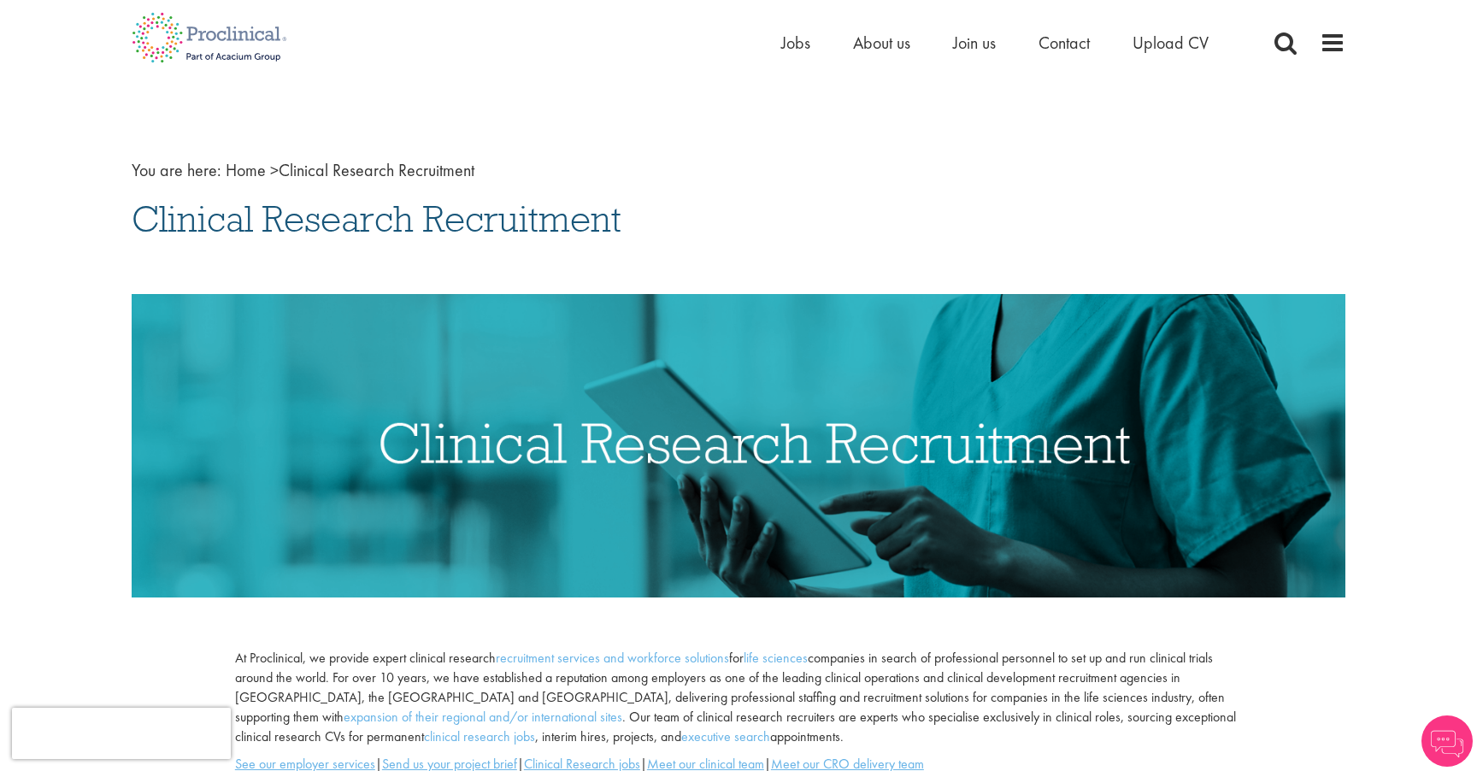 The image size is (1477, 771). I want to click on a: Join us, so click(974, 43).